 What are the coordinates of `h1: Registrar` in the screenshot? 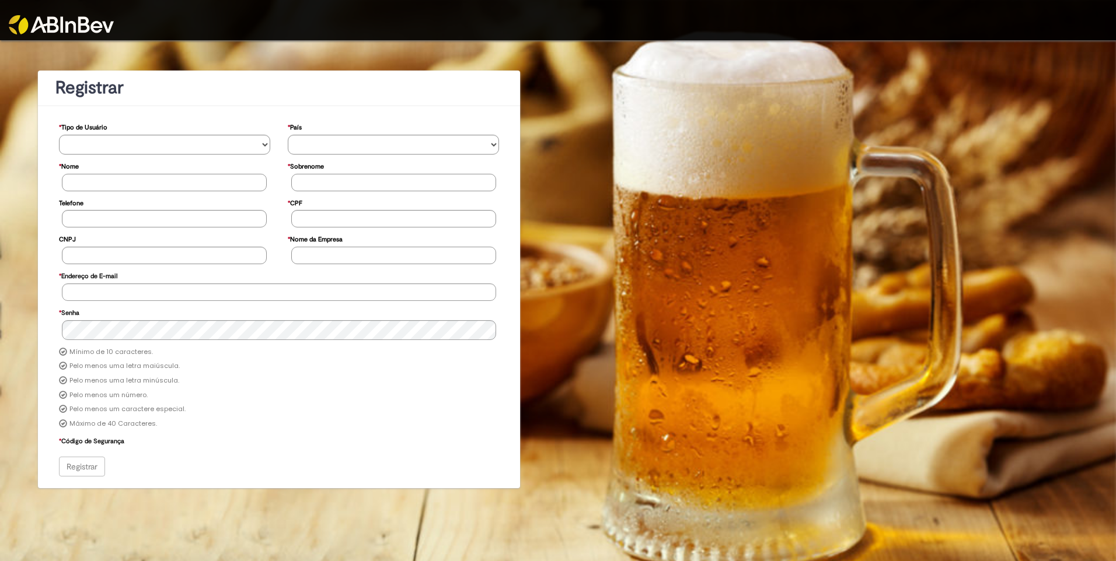 It's located at (279, 88).